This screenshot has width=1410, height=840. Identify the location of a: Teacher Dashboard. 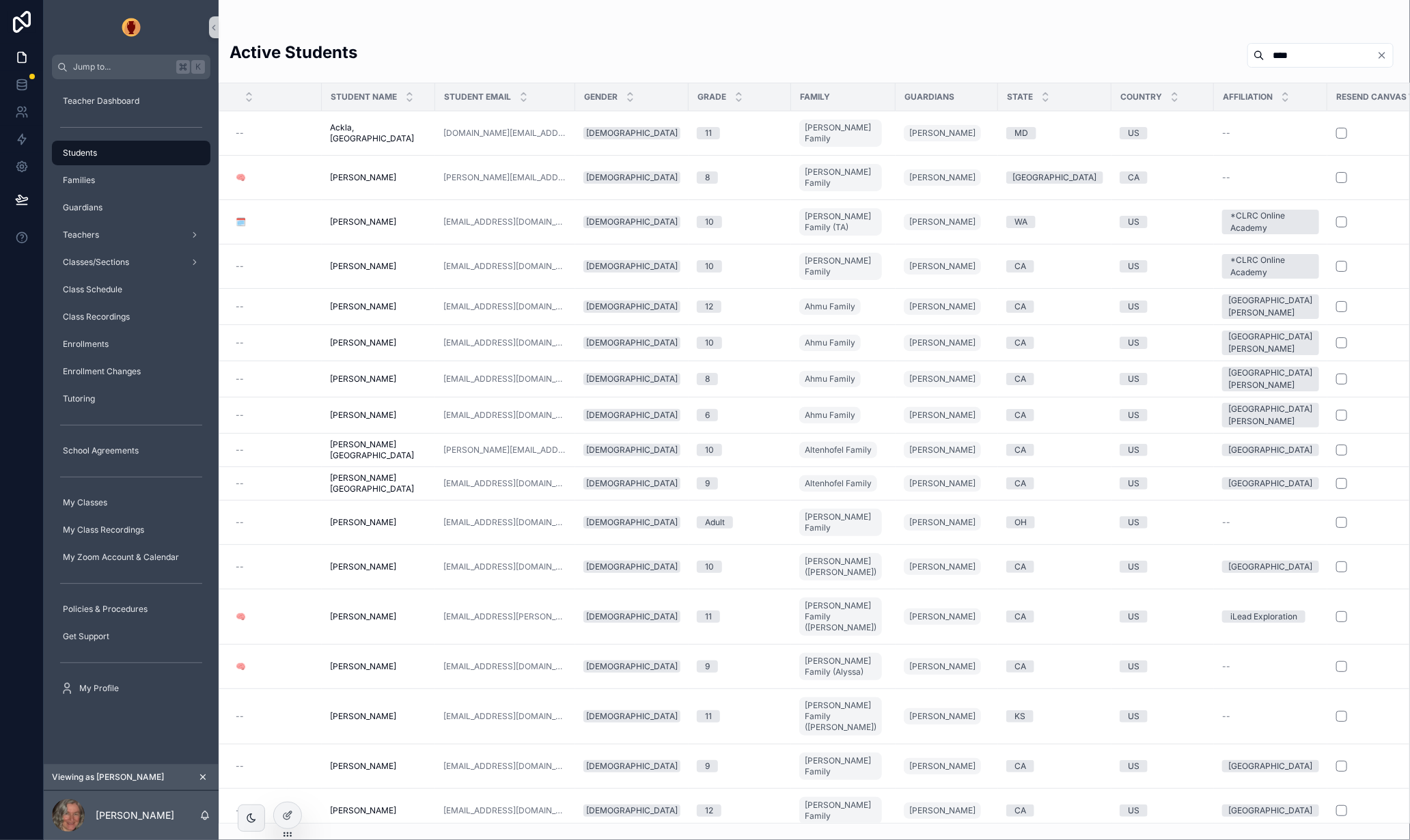
(131, 101).